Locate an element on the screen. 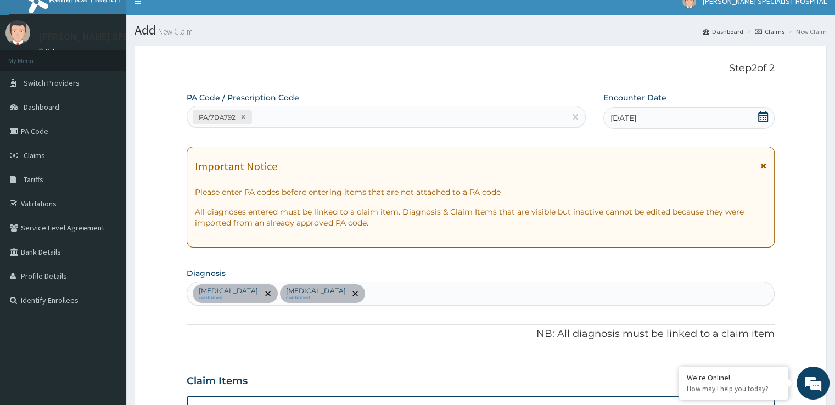 The height and width of the screenshot is (405, 835). a: Online is located at coordinates (52, 51).